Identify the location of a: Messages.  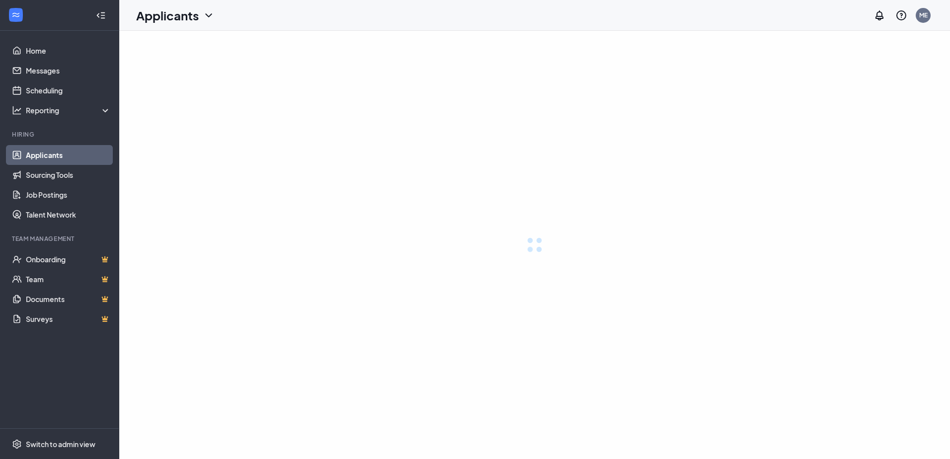
(68, 71).